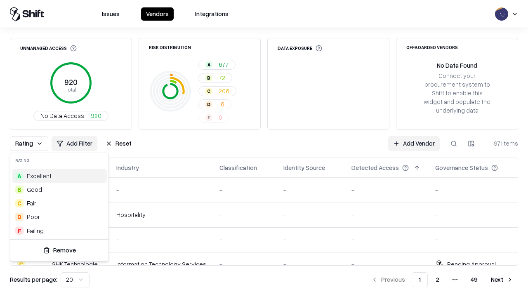 The height and width of the screenshot is (297, 528). What do you see at coordinates (59, 160) in the screenshot?
I see `div: Rating` at bounding box center [59, 160].